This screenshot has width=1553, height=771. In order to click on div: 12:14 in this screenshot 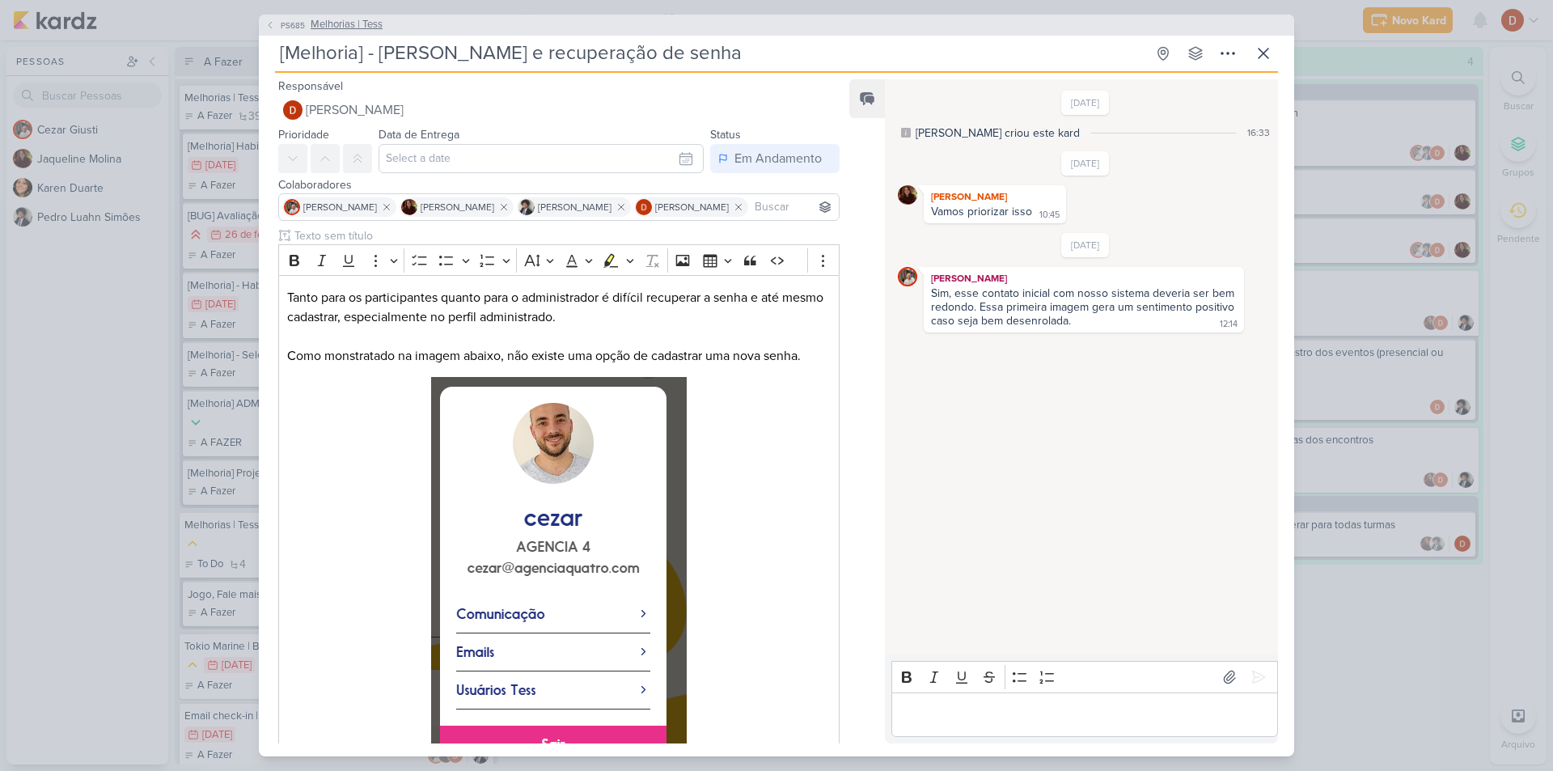, I will do `click(1229, 324)`.